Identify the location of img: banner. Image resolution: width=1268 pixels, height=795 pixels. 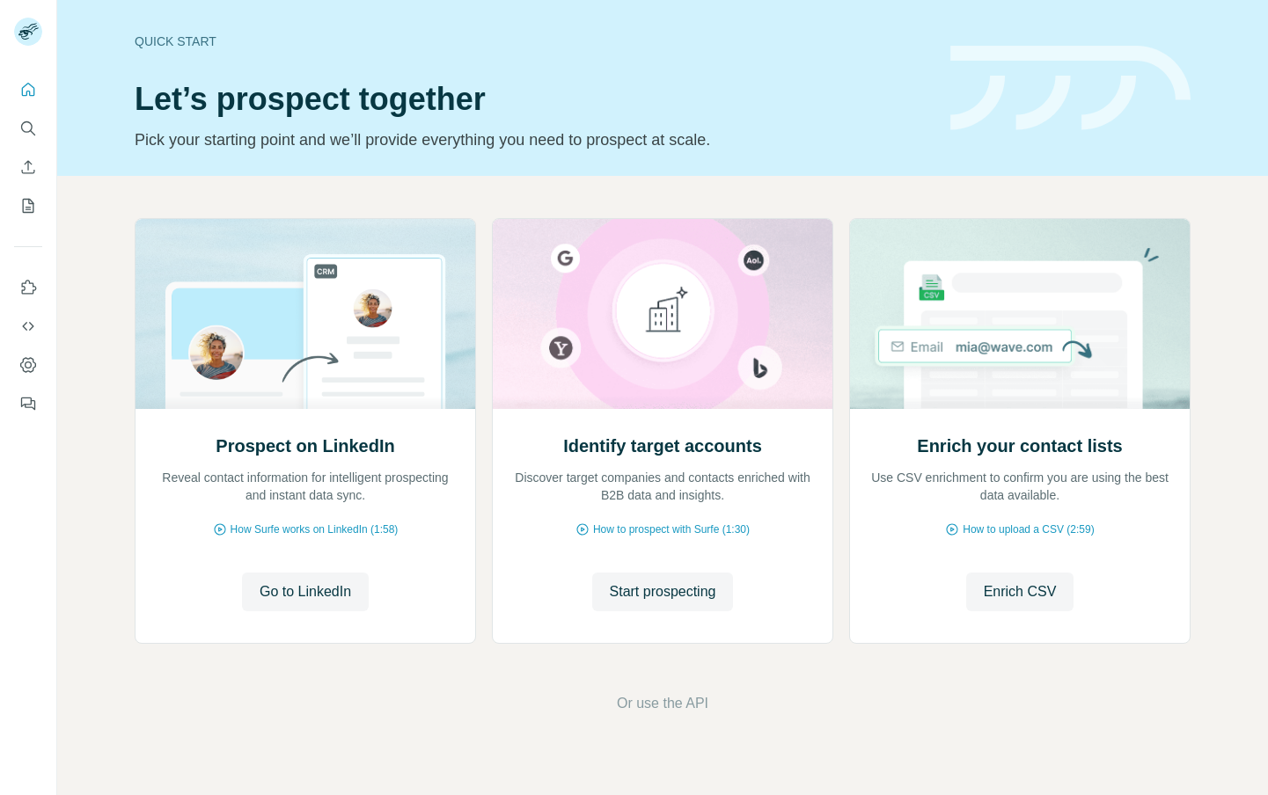
(1070, 88).